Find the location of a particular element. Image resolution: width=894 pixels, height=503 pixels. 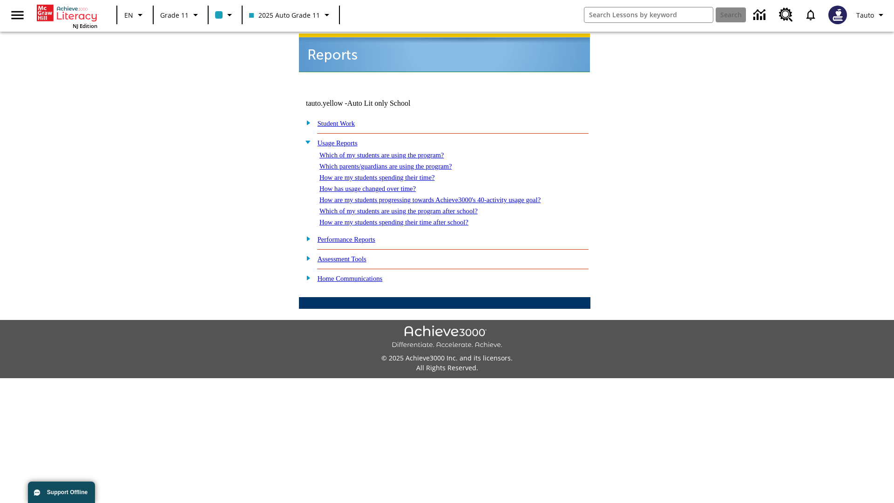

a: How are my students spending their time after school? is located at coordinates (394, 222).